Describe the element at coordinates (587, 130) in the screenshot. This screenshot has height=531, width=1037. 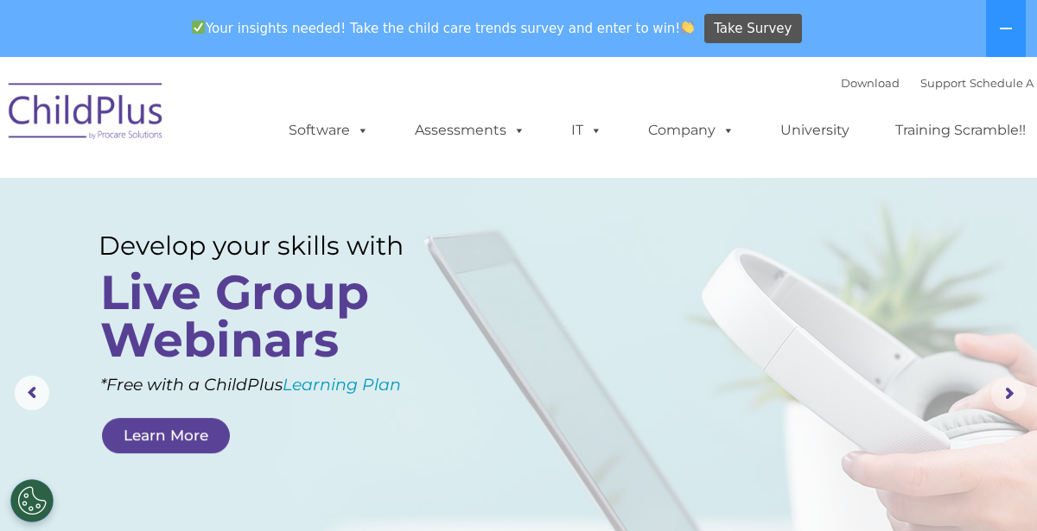
I see `a: IT` at that location.